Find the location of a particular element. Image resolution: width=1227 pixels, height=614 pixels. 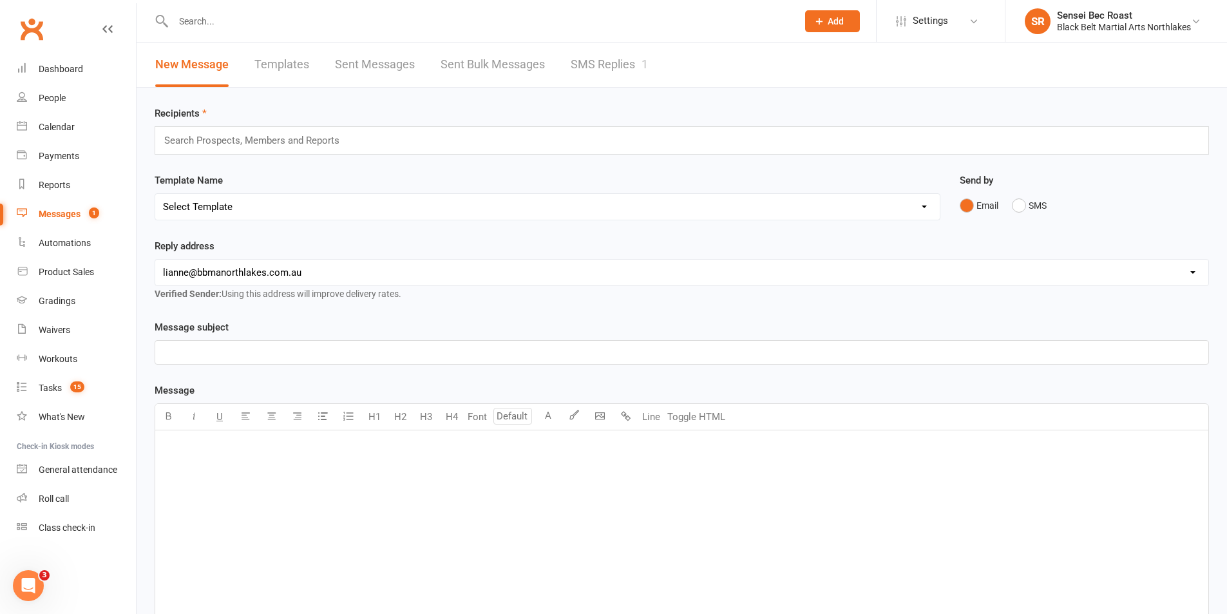

button: H4 is located at coordinates (452, 417).